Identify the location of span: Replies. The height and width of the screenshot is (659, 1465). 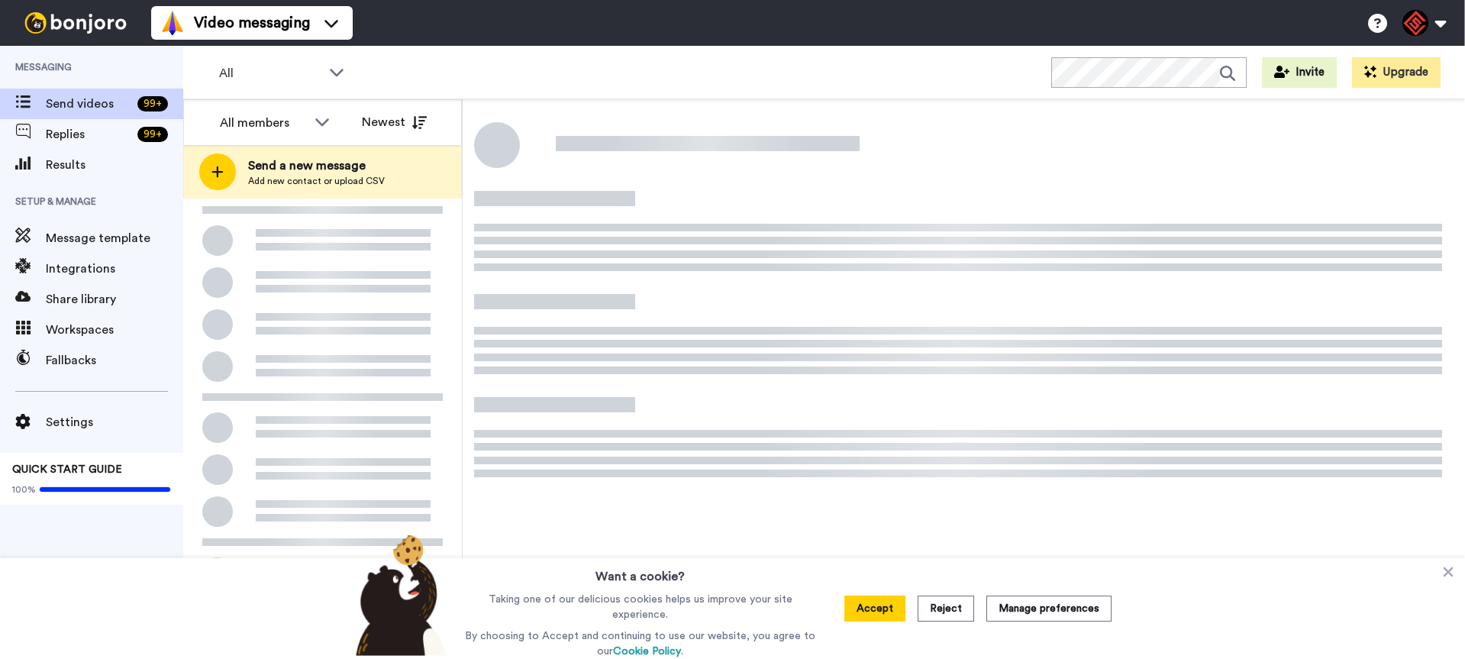
(89, 134).